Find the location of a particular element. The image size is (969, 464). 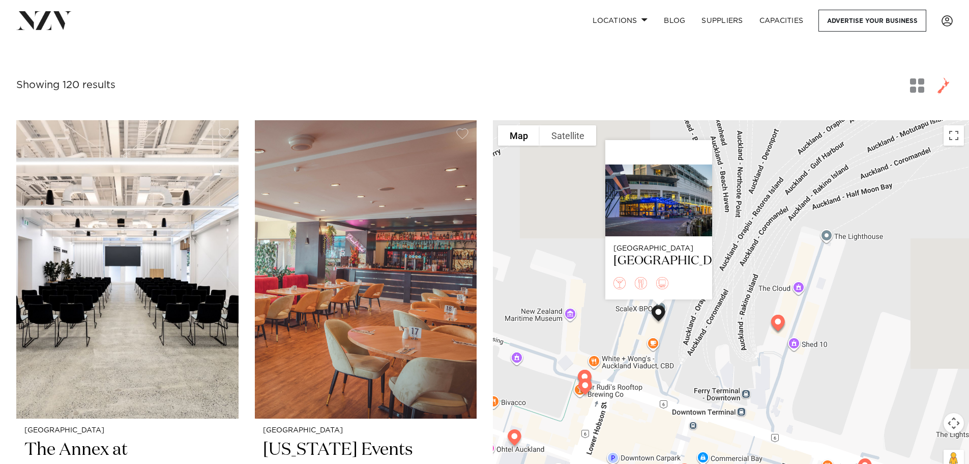

button: Show street map is located at coordinates (519, 135).